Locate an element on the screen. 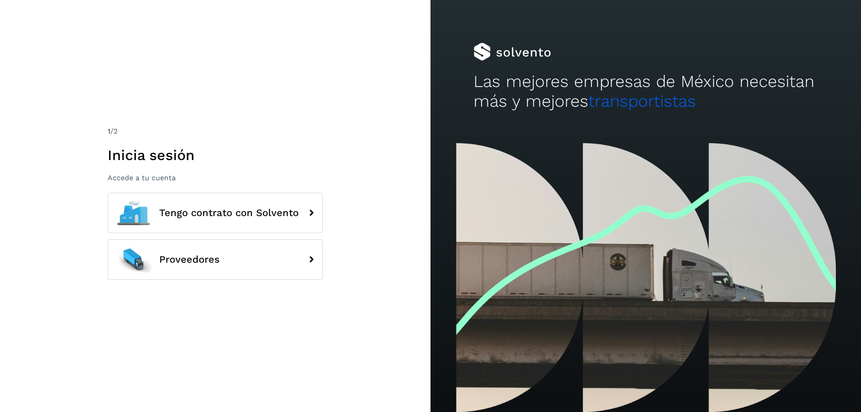 Image resolution: width=861 pixels, height=412 pixels. h1: Inicia sesión is located at coordinates (215, 155).